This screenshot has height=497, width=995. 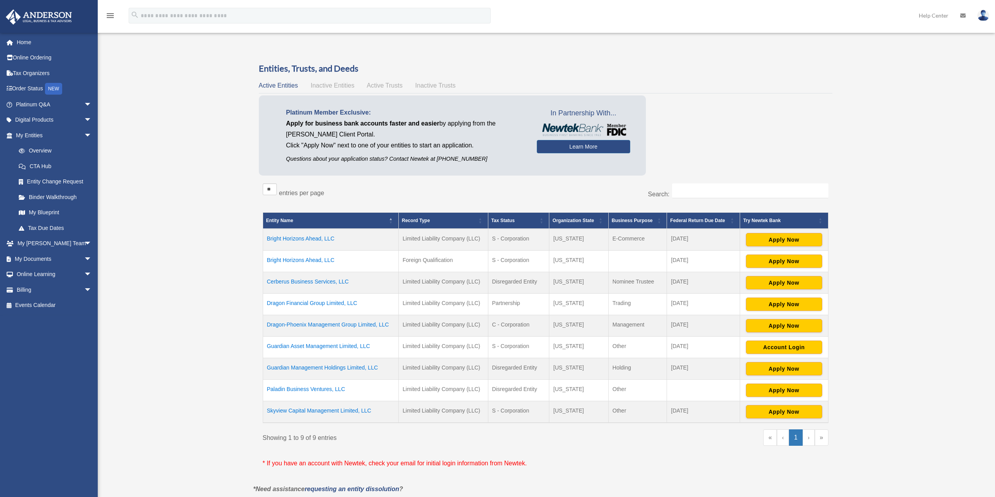 I want to click on span: Inactive Entities, so click(x=332, y=85).